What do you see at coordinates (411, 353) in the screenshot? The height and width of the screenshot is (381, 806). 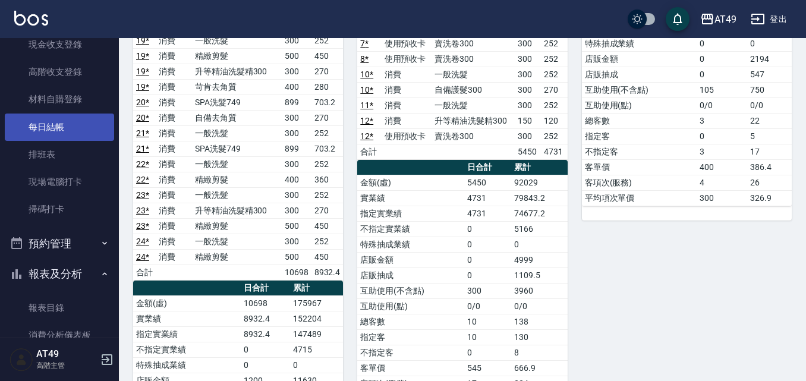 I see `td: 不指定客` at bounding box center [411, 353].